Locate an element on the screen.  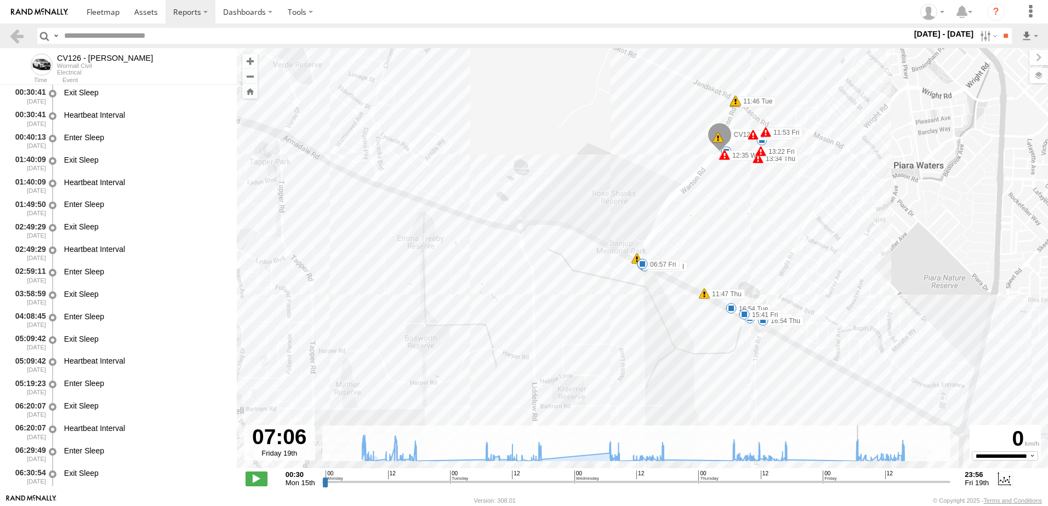
span: Fri 19th Sep 2025 is located at coordinates (976, 483).